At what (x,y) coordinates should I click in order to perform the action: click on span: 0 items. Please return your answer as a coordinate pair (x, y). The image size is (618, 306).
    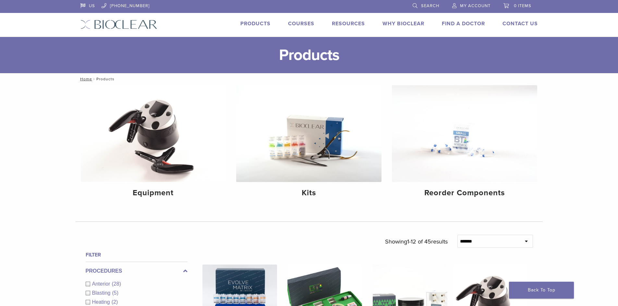
    Looking at the image, I should click on (522, 6).